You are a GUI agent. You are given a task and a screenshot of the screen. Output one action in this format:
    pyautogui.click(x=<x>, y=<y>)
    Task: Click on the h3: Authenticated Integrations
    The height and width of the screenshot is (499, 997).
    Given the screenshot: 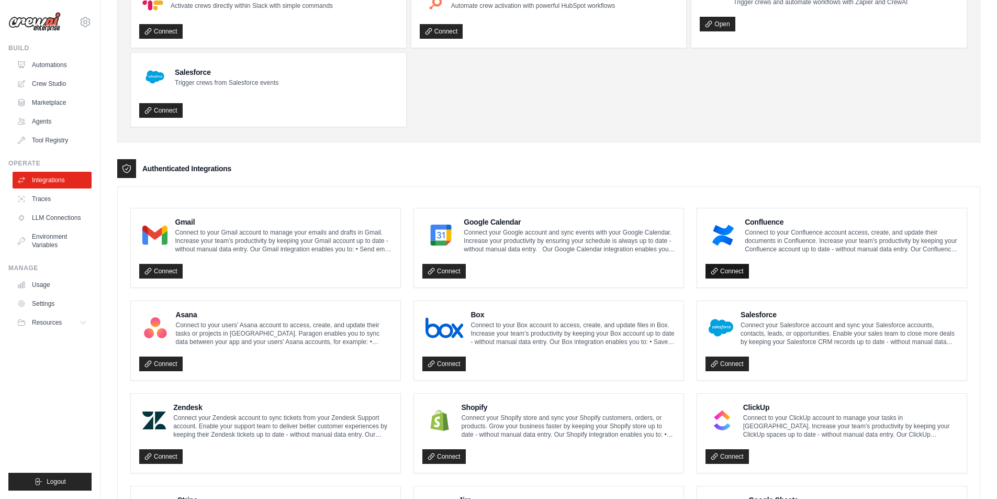 What is the action you would take?
    pyautogui.click(x=187, y=169)
    